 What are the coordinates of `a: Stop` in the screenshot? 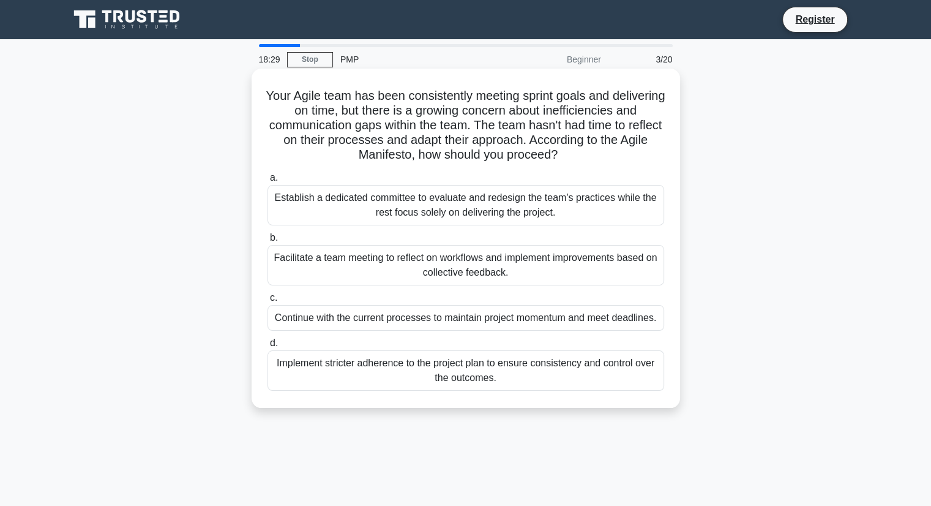 It's located at (310, 59).